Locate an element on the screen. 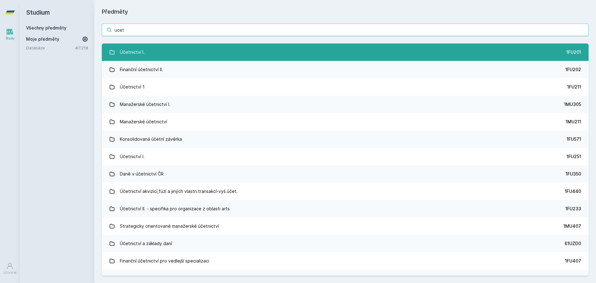 The image size is (596, 283). a: Všechny předměty is located at coordinates (46, 28).